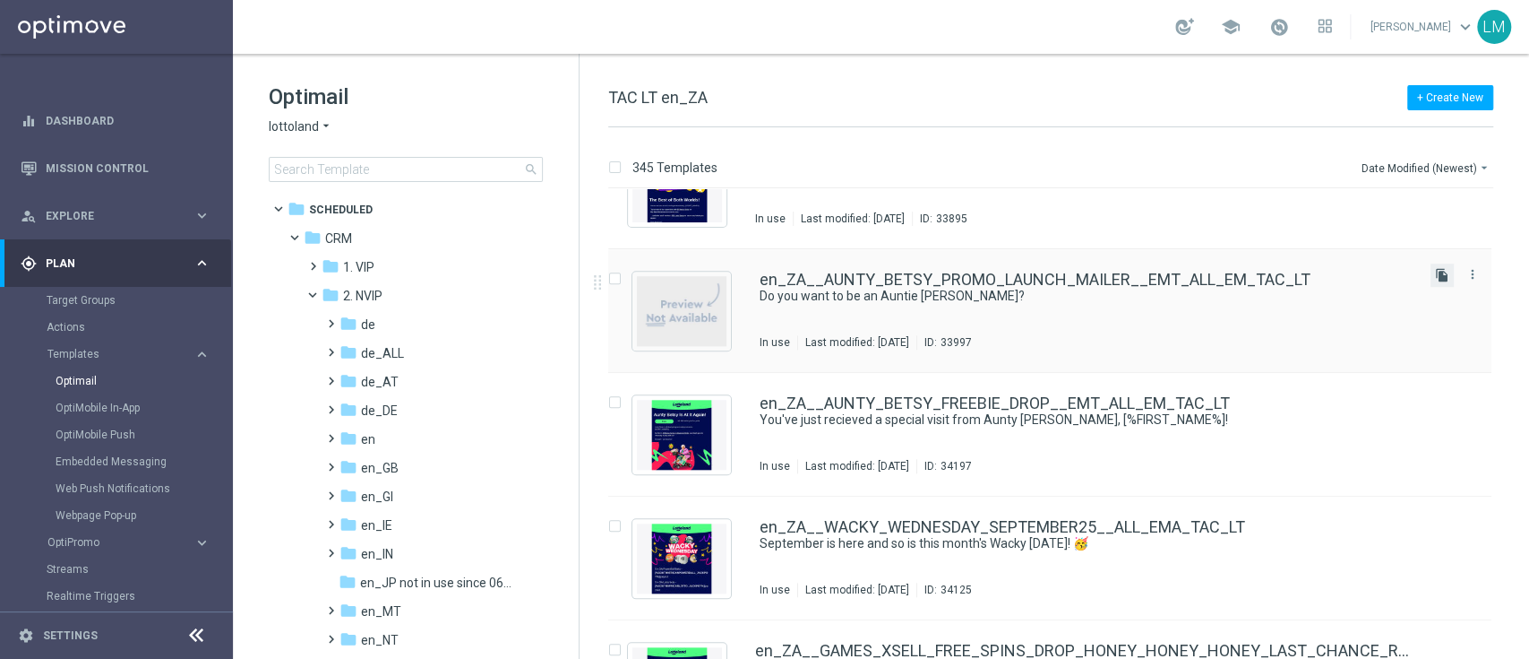  What do you see at coordinates (121, 515) in the screenshot?
I see `a: Webpage Pop-up` at bounding box center [121, 515].